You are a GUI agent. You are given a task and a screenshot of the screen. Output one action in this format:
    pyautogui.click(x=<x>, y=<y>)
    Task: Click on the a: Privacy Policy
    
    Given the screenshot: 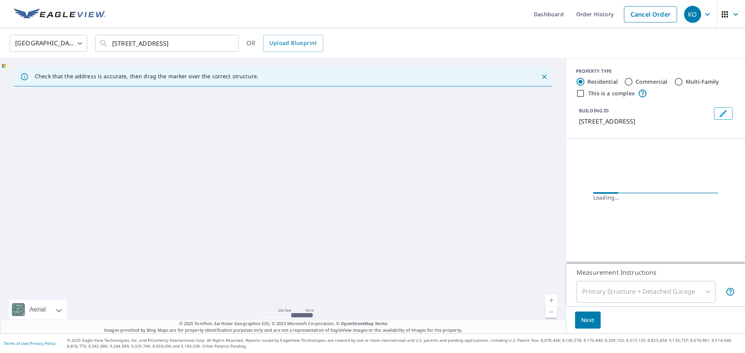 What is the action you would take?
    pyautogui.click(x=43, y=344)
    